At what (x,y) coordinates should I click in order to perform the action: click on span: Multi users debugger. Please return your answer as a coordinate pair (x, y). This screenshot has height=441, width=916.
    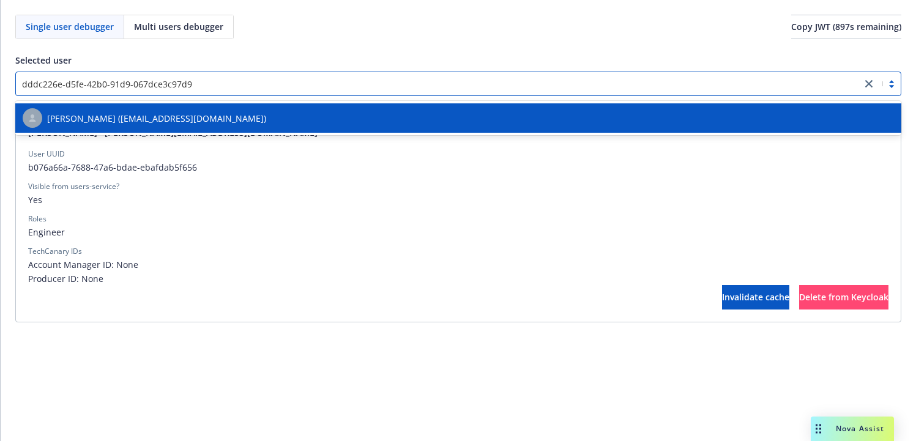
    Looking at the image, I should click on (179, 26).